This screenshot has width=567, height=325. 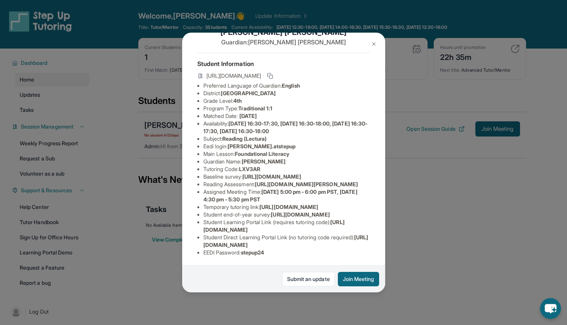 What do you see at coordinates (287, 86) in the screenshot?
I see `li: Preferred Language of Guardian:` at bounding box center [287, 86].